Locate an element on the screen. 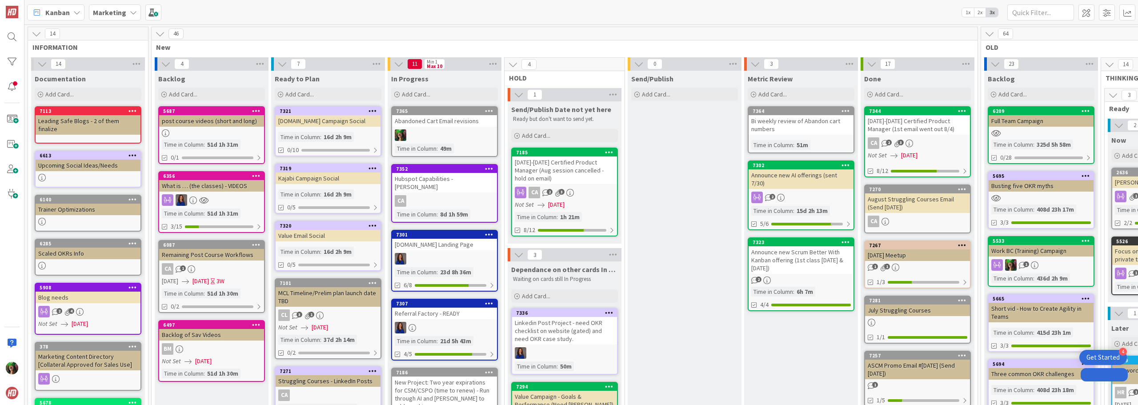 The width and height of the screenshot is (1138, 405). div: 6140Trainer Optimizations is located at coordinates (88, 205).